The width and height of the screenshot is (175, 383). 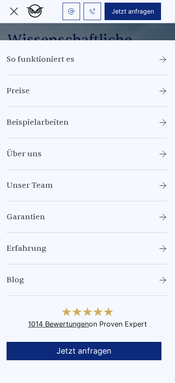 I want to click on a: Über uns, so click(x=24, y=154).